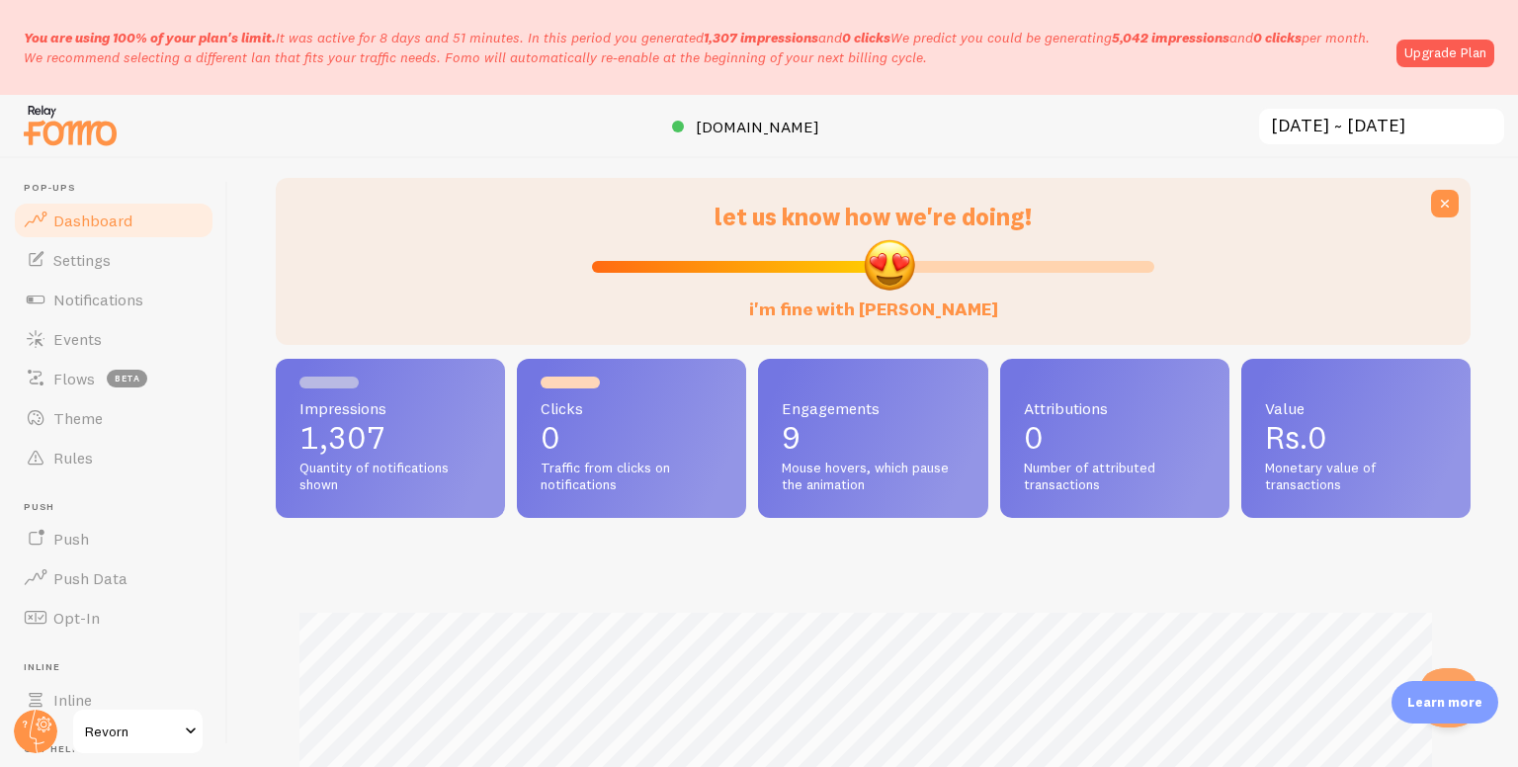  Describe the element at coordinates (1444, 701) in the screenshot. I see `p: Learn more` at that location.